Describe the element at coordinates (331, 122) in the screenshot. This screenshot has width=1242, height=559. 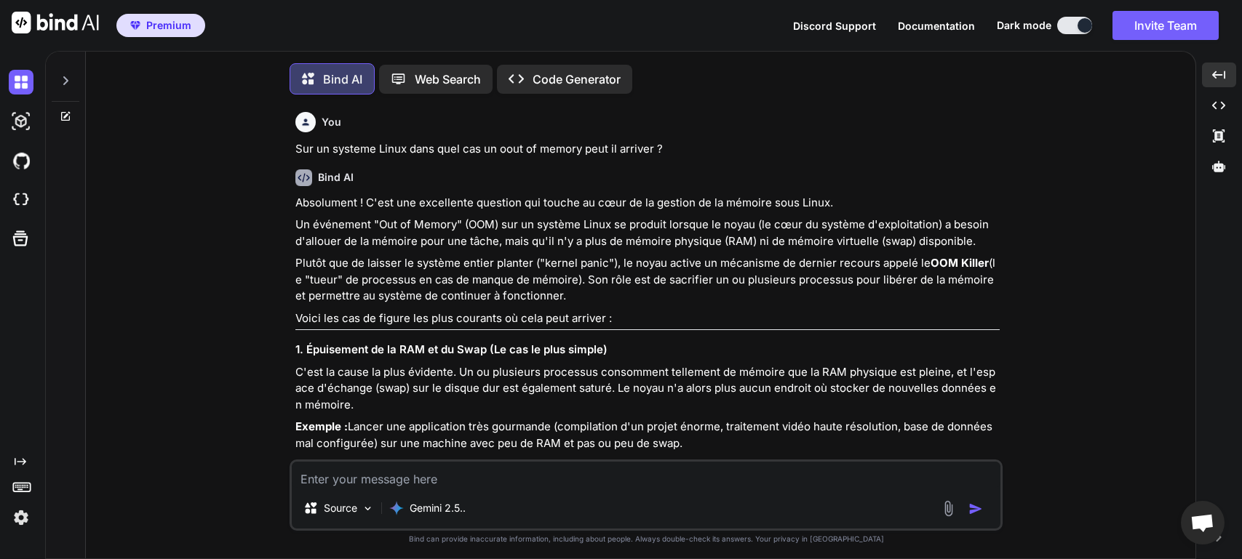
I see `h6: You` at that location.